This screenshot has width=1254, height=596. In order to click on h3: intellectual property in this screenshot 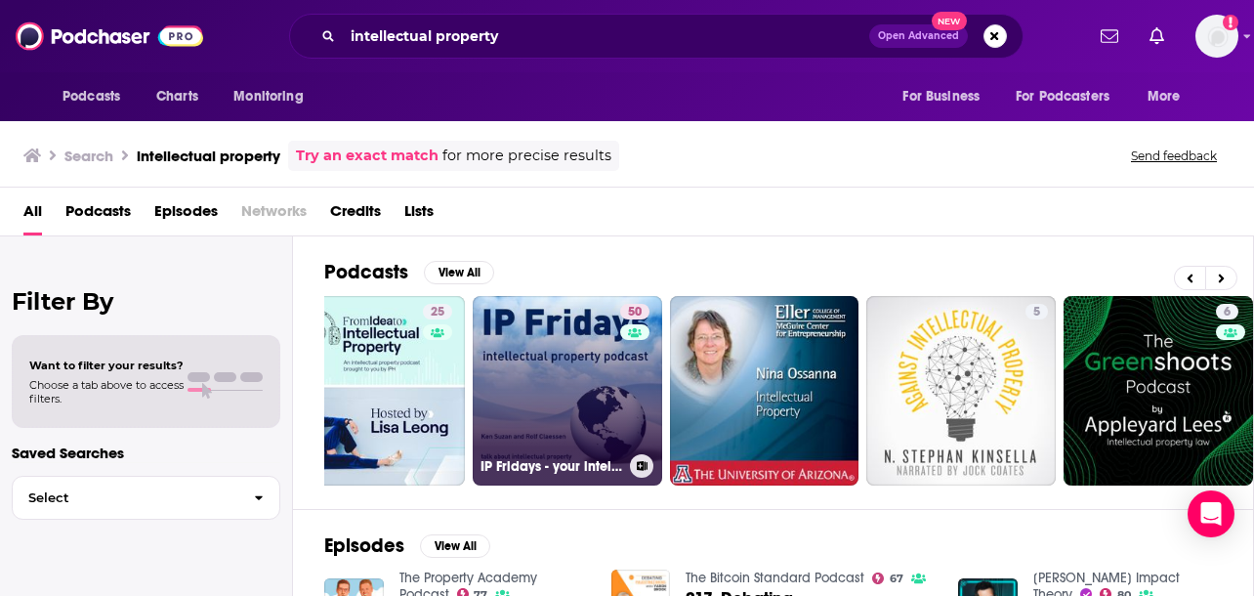, I will do `click(208, 155)`.